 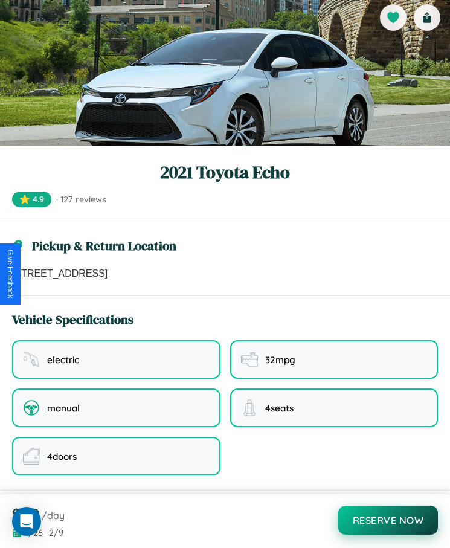 What do you see at coordinates (72, 319) in the screenshot?
I see `h3: Vehicle Specifications` at bounding box center [72, 319].